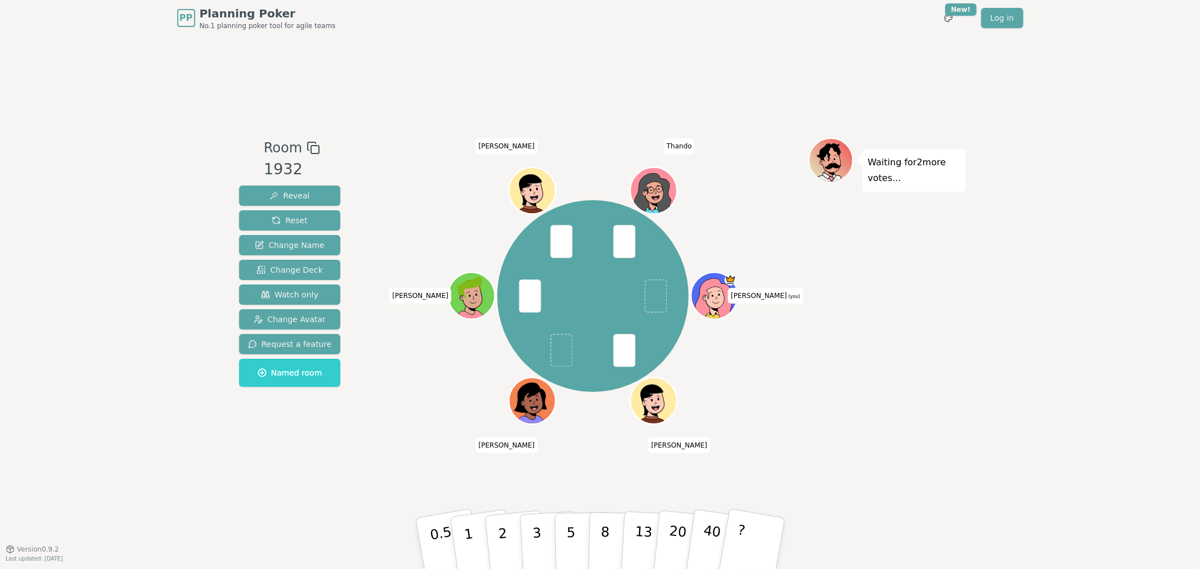  I want to click on button: Reveal, so click(290, 196).